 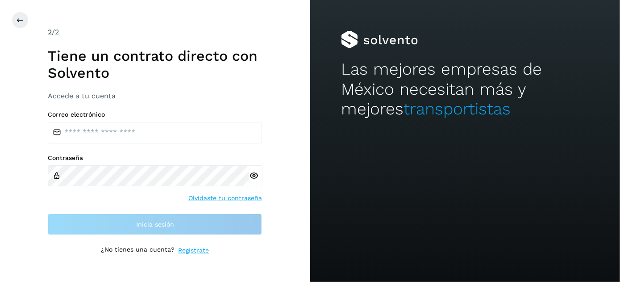 I want to click on button: Inicia sesión, so click(x=155, y=224).